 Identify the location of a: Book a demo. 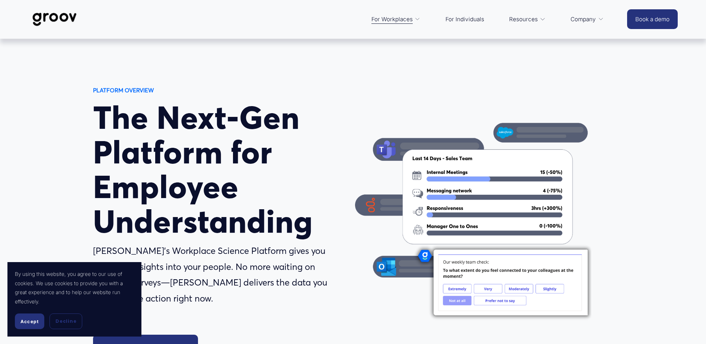
(652, 19).